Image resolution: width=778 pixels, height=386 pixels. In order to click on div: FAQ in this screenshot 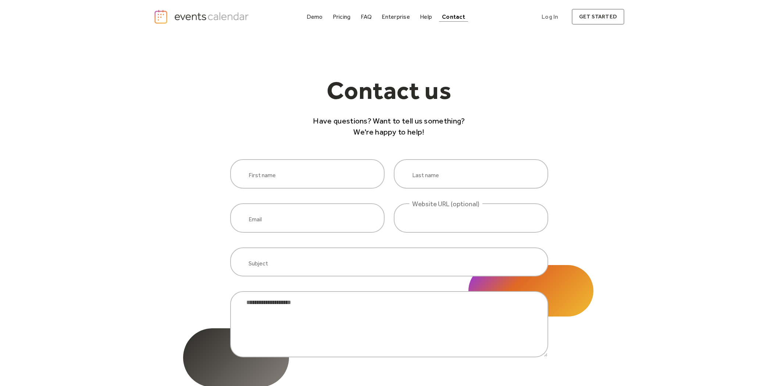, I will do `click(366, 17)`.